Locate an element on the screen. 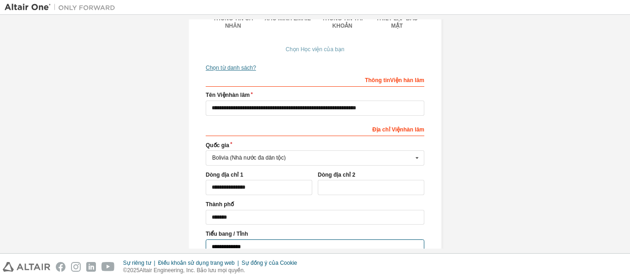 This screenshot has height=280, width=630. font: Bolivia (Nhà nước đa dân tộc) is located at coordinates (249, 158).